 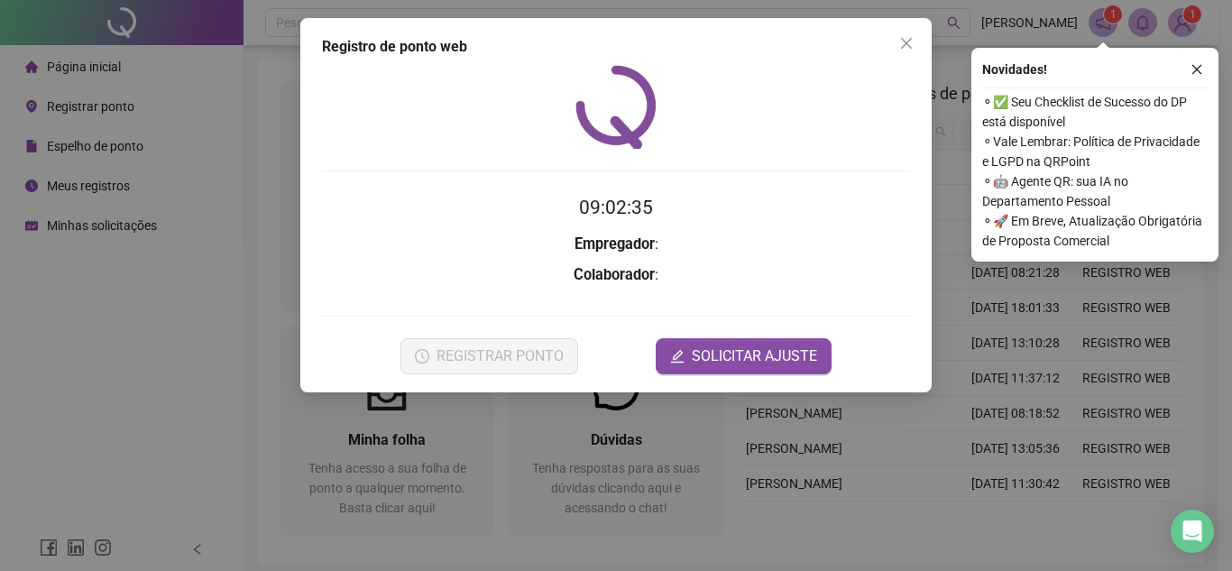 I want to click on span: ⚬ ✅ Seu Checklist de Sucesso do DP está disponível, so click(x=1095, y=112).